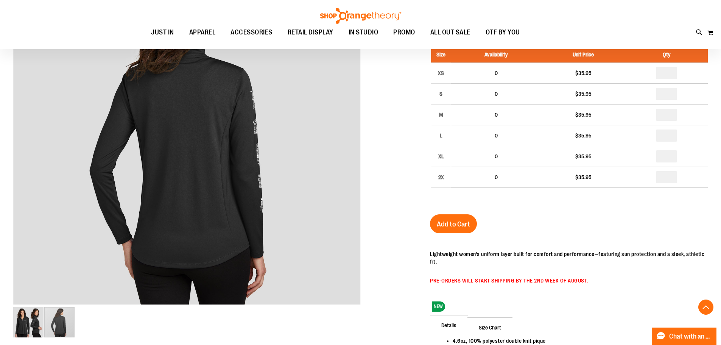  What do you see at coordinates (706, 307) in the screenshot?
I see `button: Back To Top` at bounding box center [706, 307].